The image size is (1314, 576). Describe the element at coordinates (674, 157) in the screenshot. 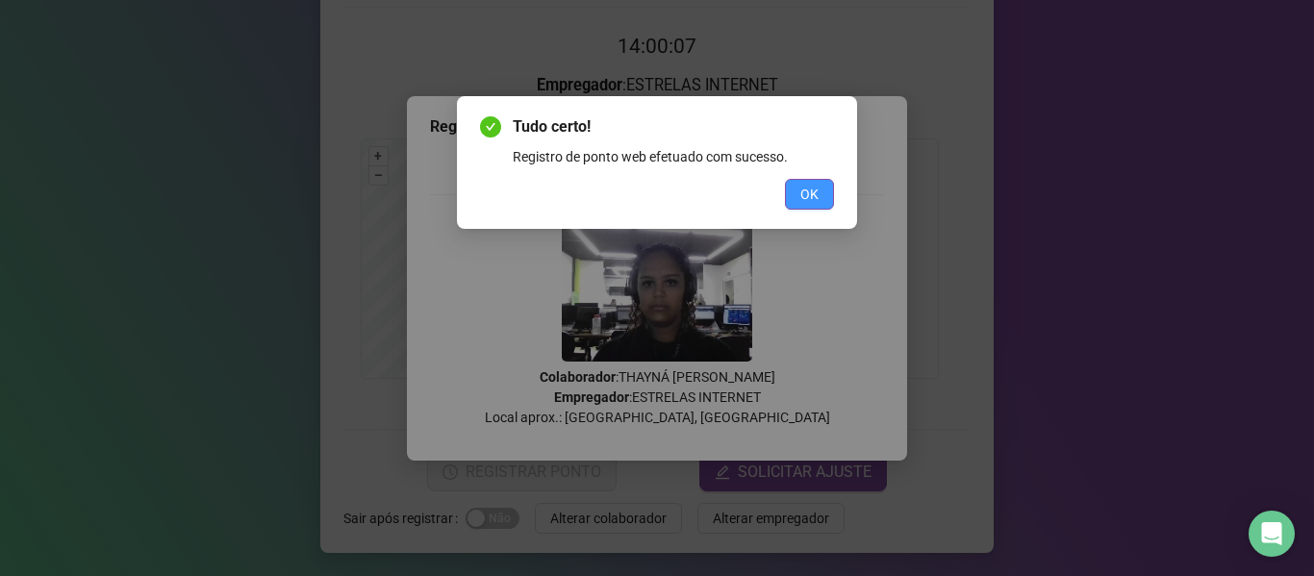

I see `div: Registro de ponto web efetuado com sucesso.` at that location.